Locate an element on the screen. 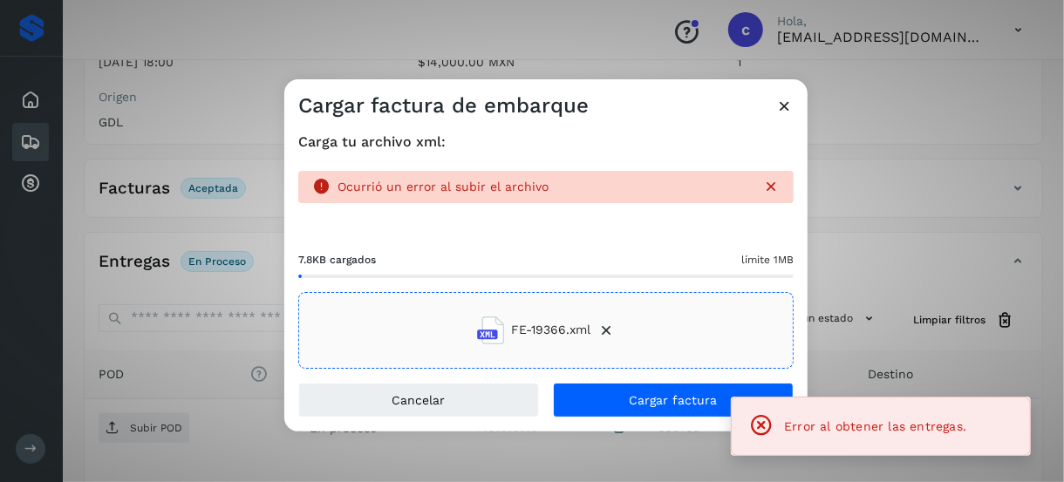  h4: Carga tu archivo xml: is located at coordinates (546, 141).